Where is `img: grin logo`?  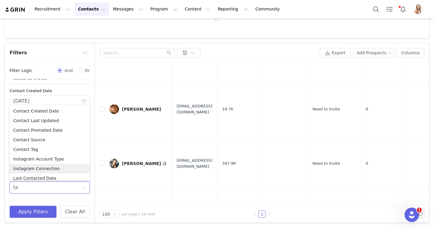
img: grin logo is located at coordinates (15, 10).